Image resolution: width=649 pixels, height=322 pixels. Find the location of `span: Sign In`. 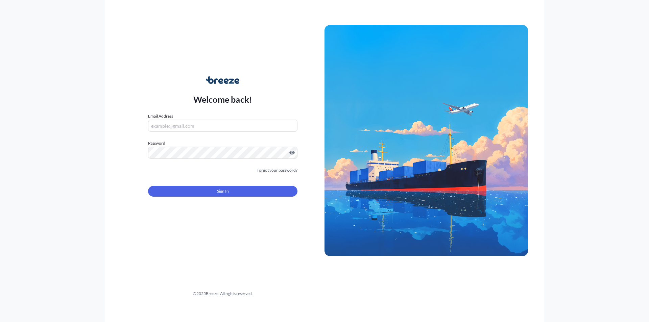

span: Sign In is located at coordinates (223, 191).